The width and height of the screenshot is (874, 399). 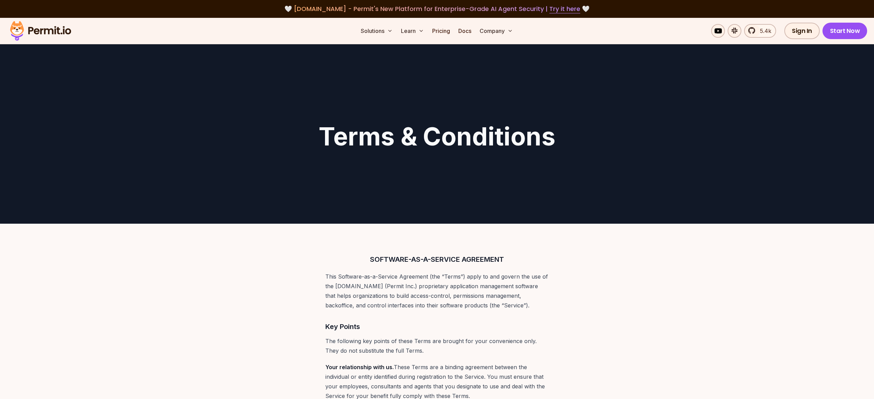 What do you see at coordinates (465, 31) in the screenshot?
I see `a: Docs` at bounding box center [465, 31].